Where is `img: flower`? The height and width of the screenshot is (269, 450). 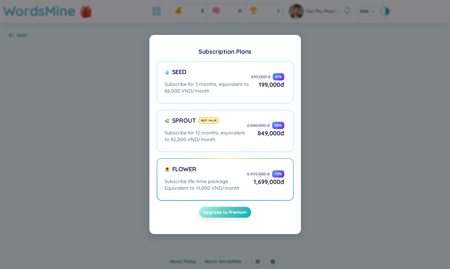
img: flower is located at coordinates (167, 169).